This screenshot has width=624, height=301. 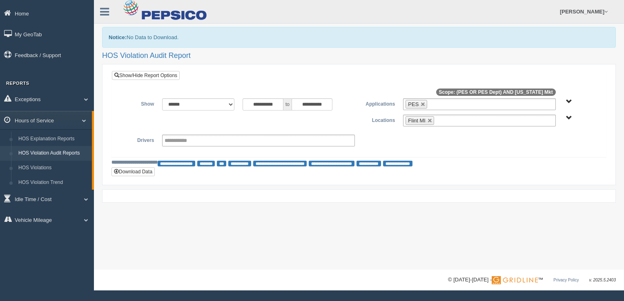 I want to click on div: No Data to Download., so click(x=359, y=37).